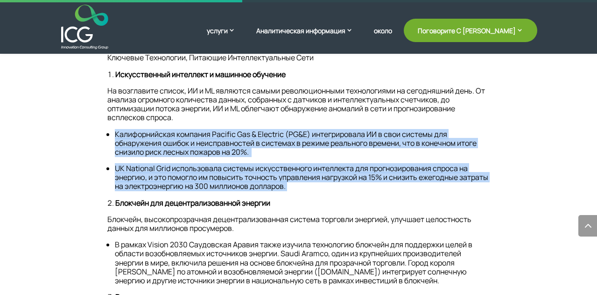  What do you see at coordinates (200, 74) in the screenshot?
I see `span: Искусственный интеллект и машинное обучение` at bounding box center [200, 74].